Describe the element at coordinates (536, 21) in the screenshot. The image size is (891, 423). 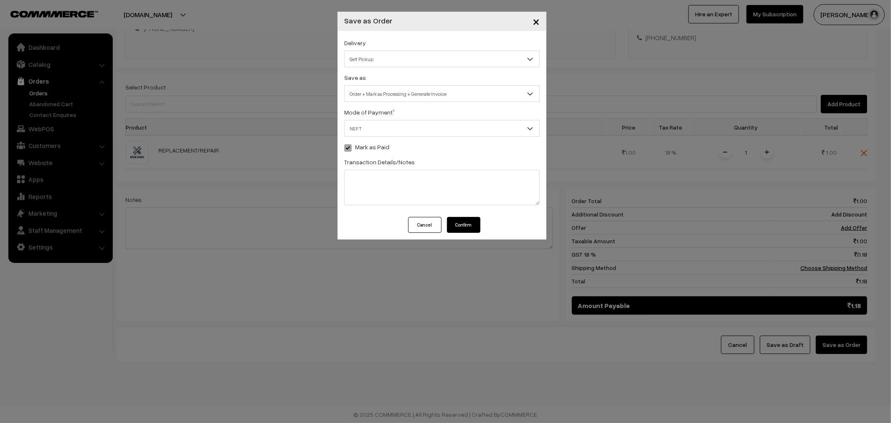
I see `button: Close` at that location.